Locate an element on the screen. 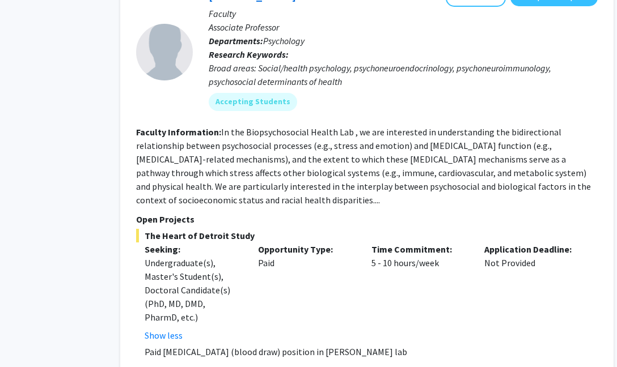 The width and height of the screenshot is (617, 367). div: Paid is located at coordinates (306, 292).